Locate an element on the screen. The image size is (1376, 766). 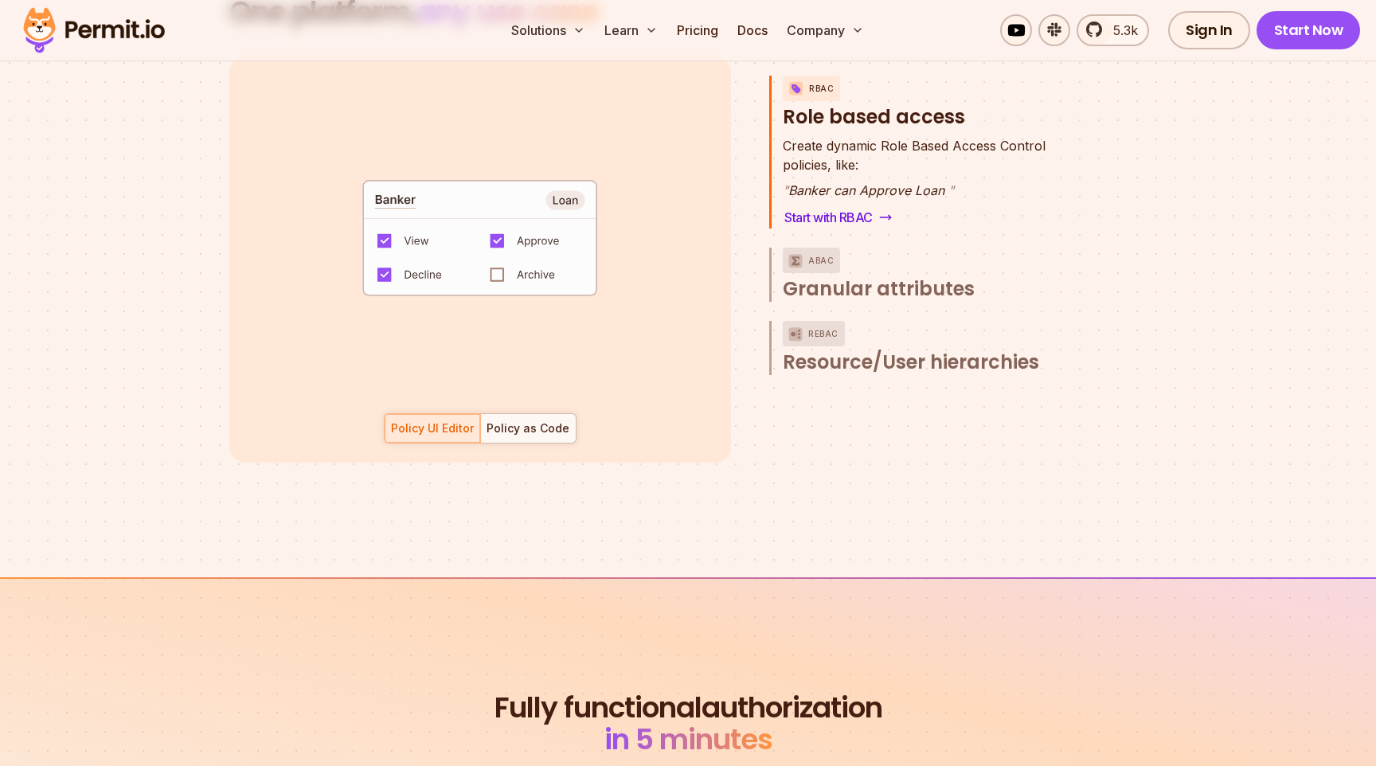
span: in 5 minutes is located at coordinates (688, 739).